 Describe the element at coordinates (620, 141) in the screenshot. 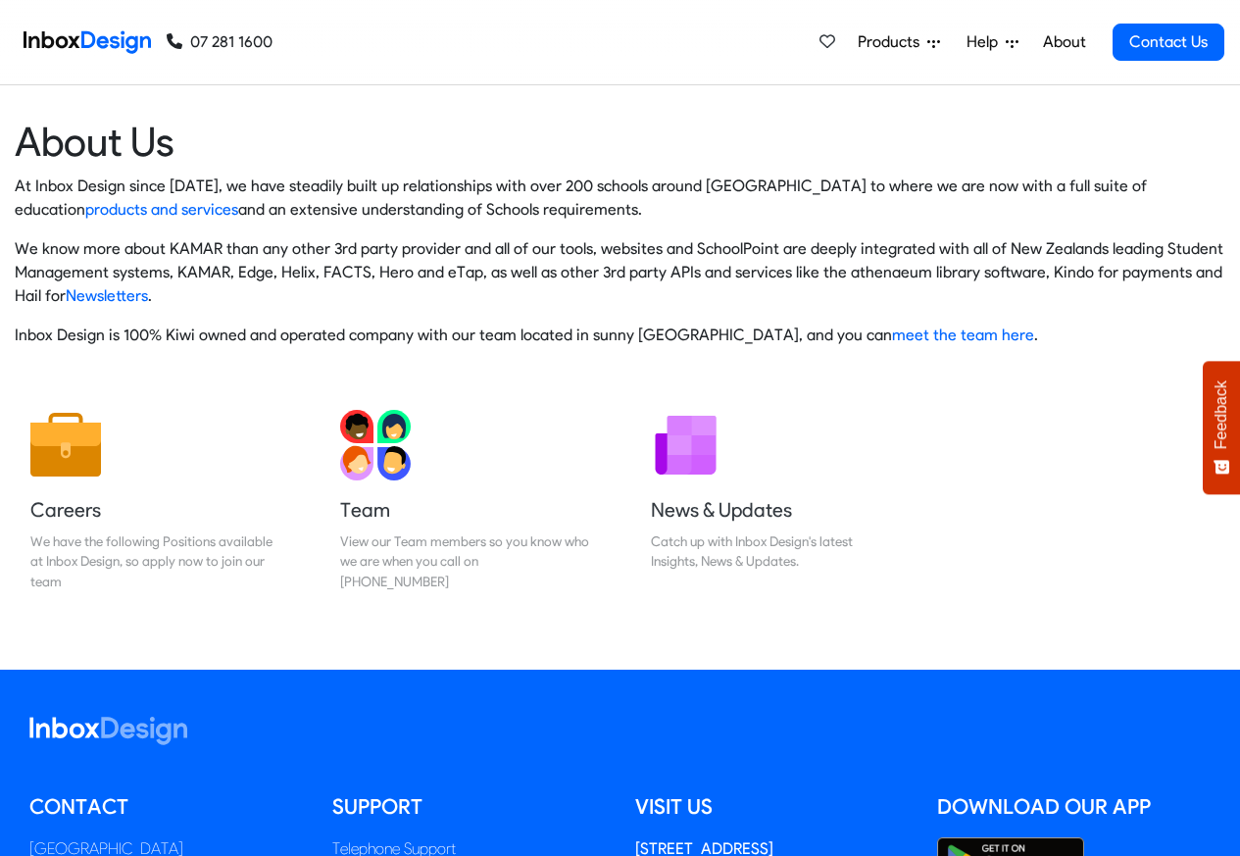

I see `heading: About Us` at that location.